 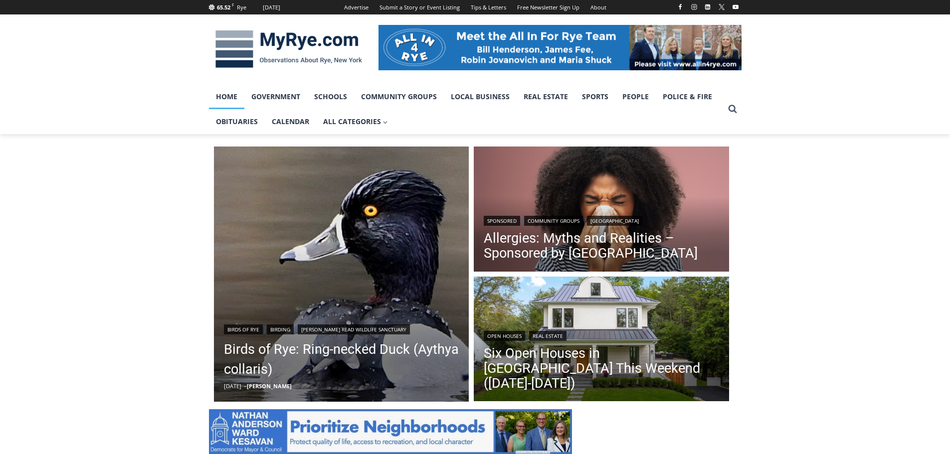 What do you see at coordinates (243, 330) in the screenshot?
I see `a: Birds of Rye` at bounding box center [243, 330].